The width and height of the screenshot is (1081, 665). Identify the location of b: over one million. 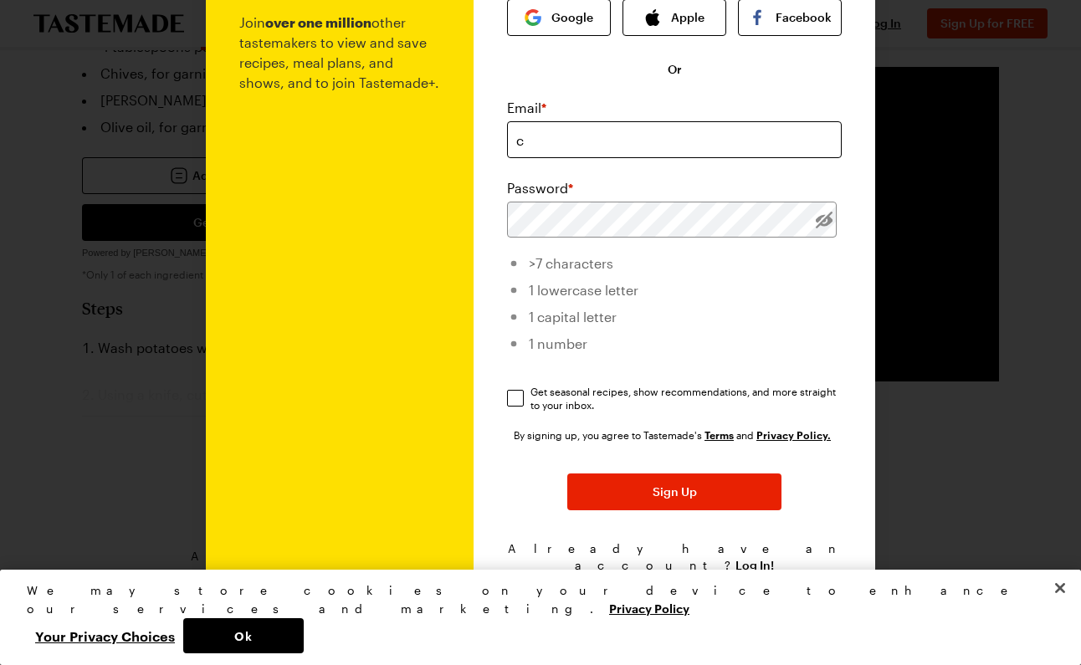
(318, 22).